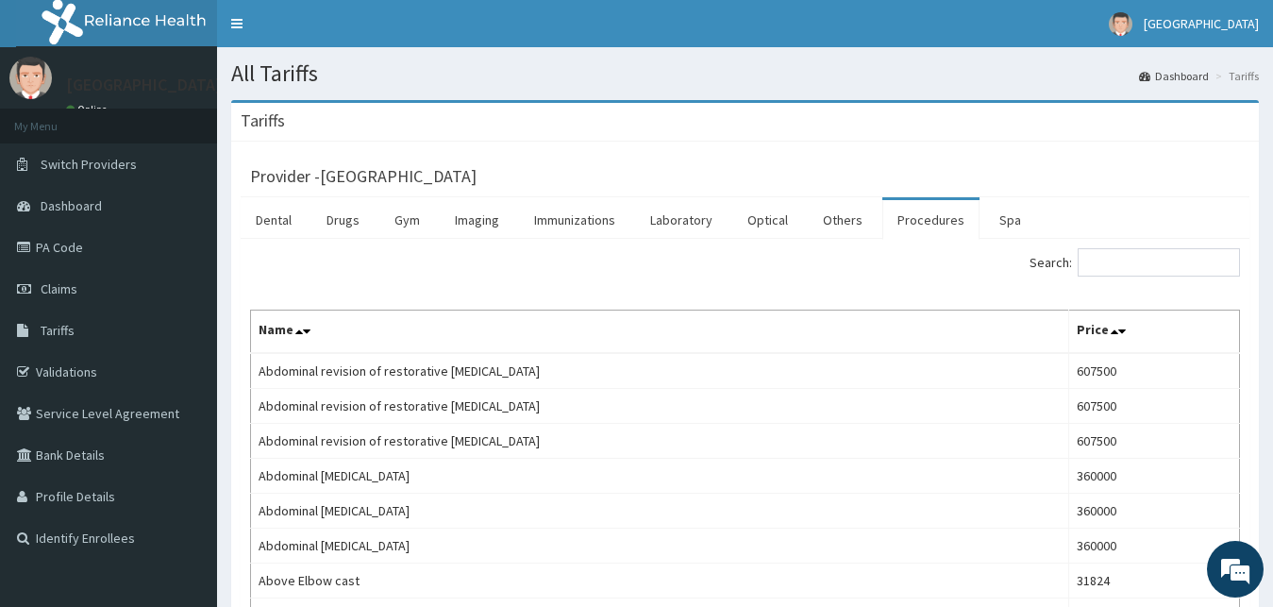 This screenshot has height=607, width=1273. Describe the element at coordinates (575, 220) in the screenshot. I see `a: Immunizations` at that location.